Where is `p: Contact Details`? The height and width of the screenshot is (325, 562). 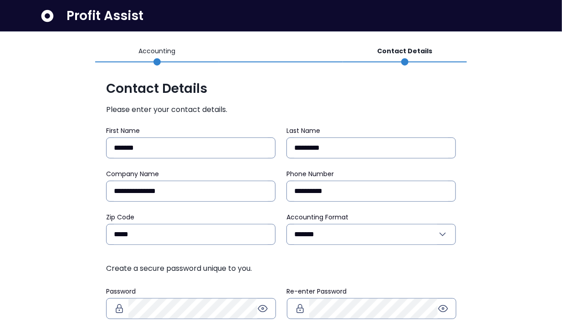
p: Contact Details is located at coordinates (404, 51).